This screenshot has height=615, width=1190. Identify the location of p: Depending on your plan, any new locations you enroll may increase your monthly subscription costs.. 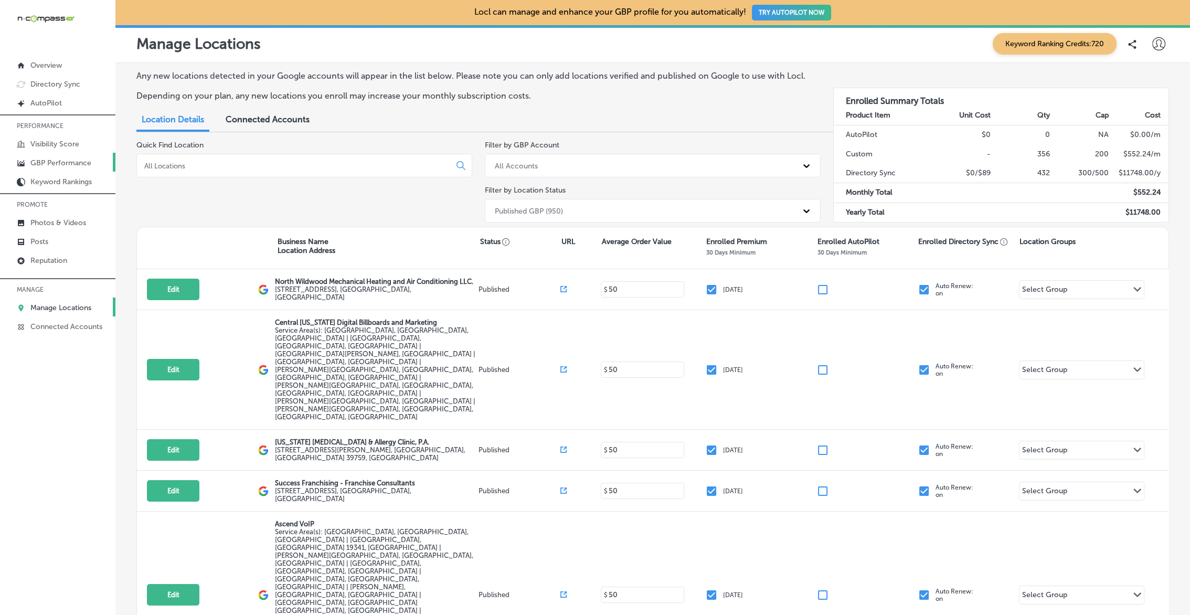
(472, 95).